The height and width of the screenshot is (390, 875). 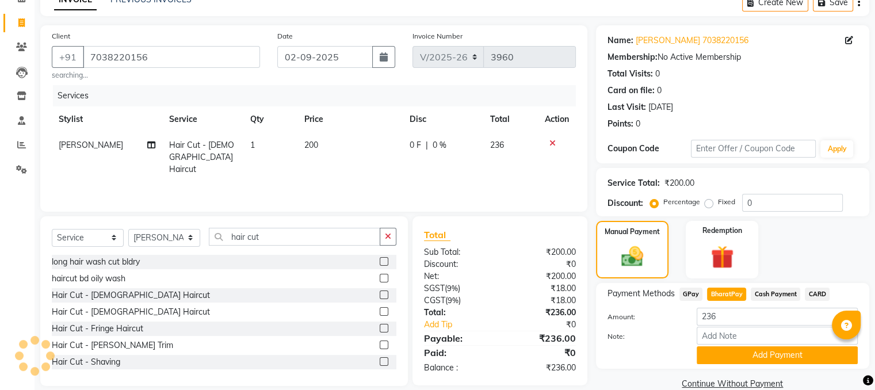 What do you see at coordinates (497, 145) in the screenshot?
I see `span: 236` at bounding box center [497, 145].